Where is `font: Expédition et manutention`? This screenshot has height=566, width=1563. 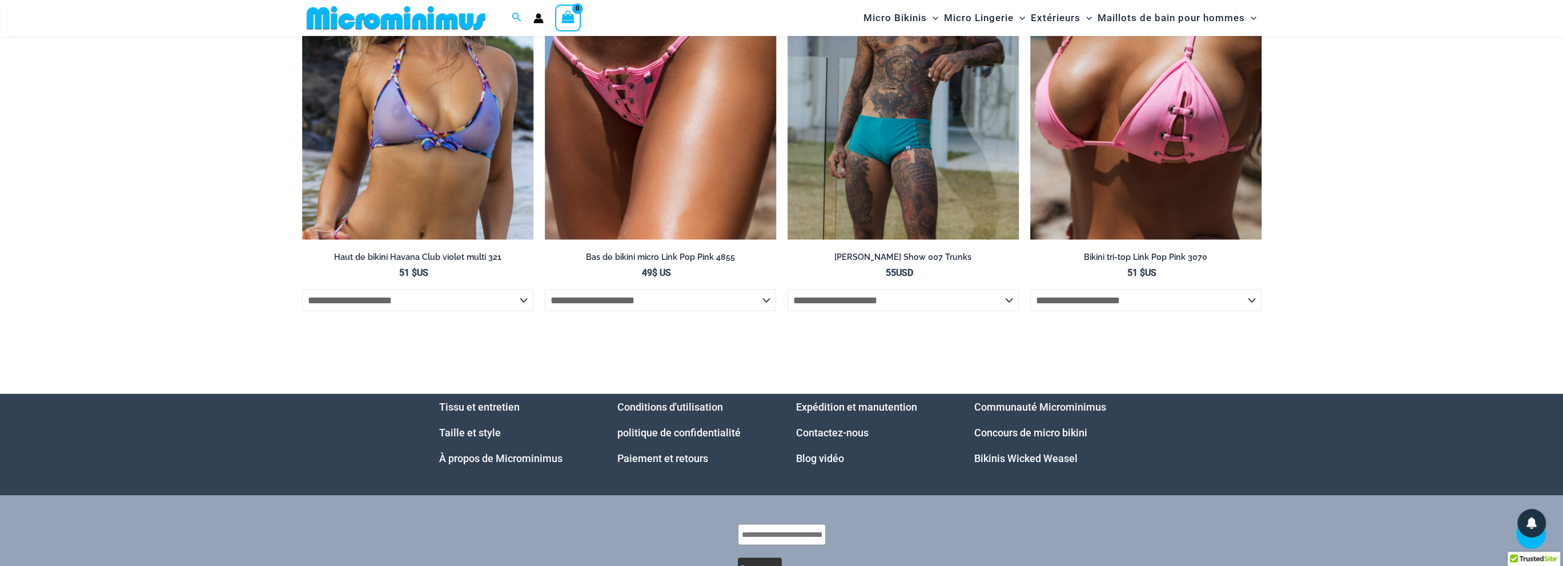 font: Expédition et manutention is located at coordinates (856, 406).